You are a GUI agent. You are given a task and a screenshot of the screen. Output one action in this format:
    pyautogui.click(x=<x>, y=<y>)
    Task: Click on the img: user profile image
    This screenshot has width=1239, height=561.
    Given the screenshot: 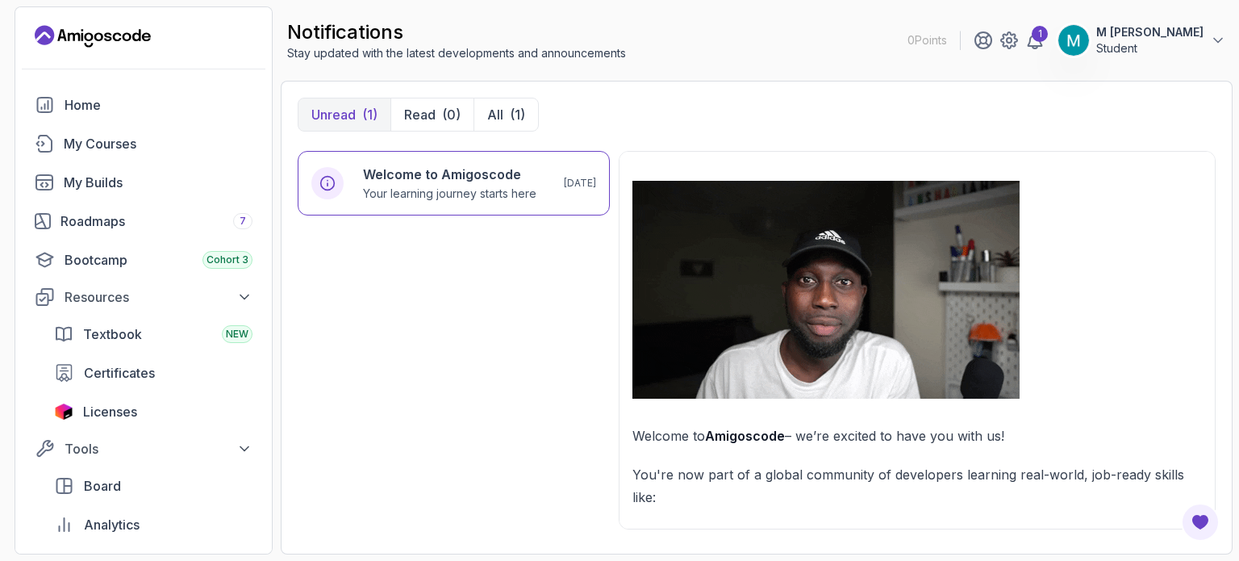 What is the action you would take?
    pyautogui.click(x=1074, y=40)
    